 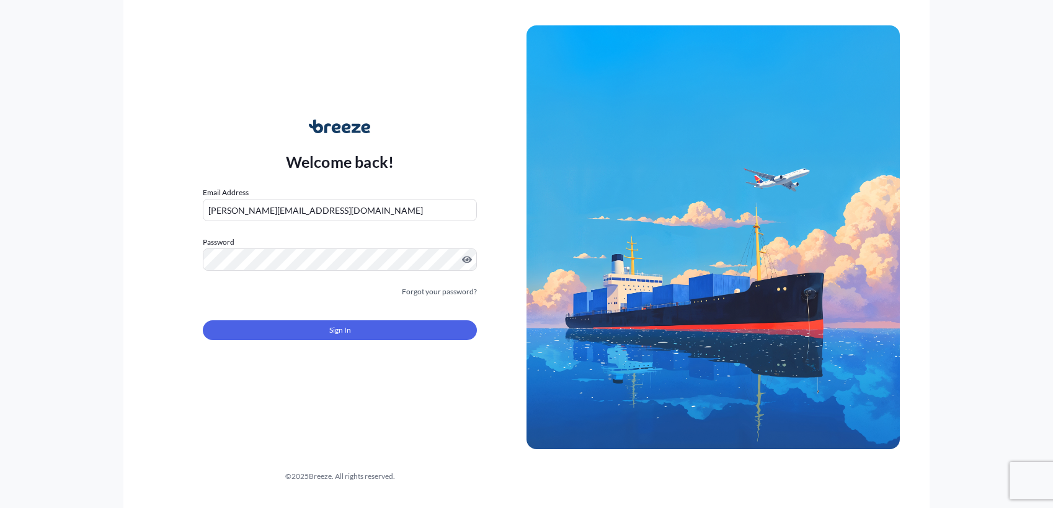 What do you see at coordinates (340, 242) in the screenshot?
I see `label: Password` at bounding box center [340, 242].